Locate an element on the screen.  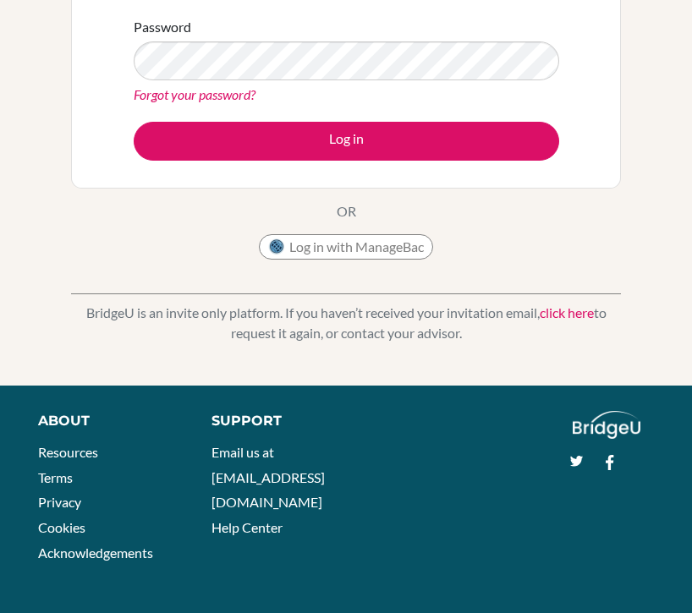
img: logo_white@2x-f4f0deed5e89b7ecb1c2cc34c3e3d731f90f0f143d5ea2071677605dd97b5244.png is located at coordinates (607, 425).